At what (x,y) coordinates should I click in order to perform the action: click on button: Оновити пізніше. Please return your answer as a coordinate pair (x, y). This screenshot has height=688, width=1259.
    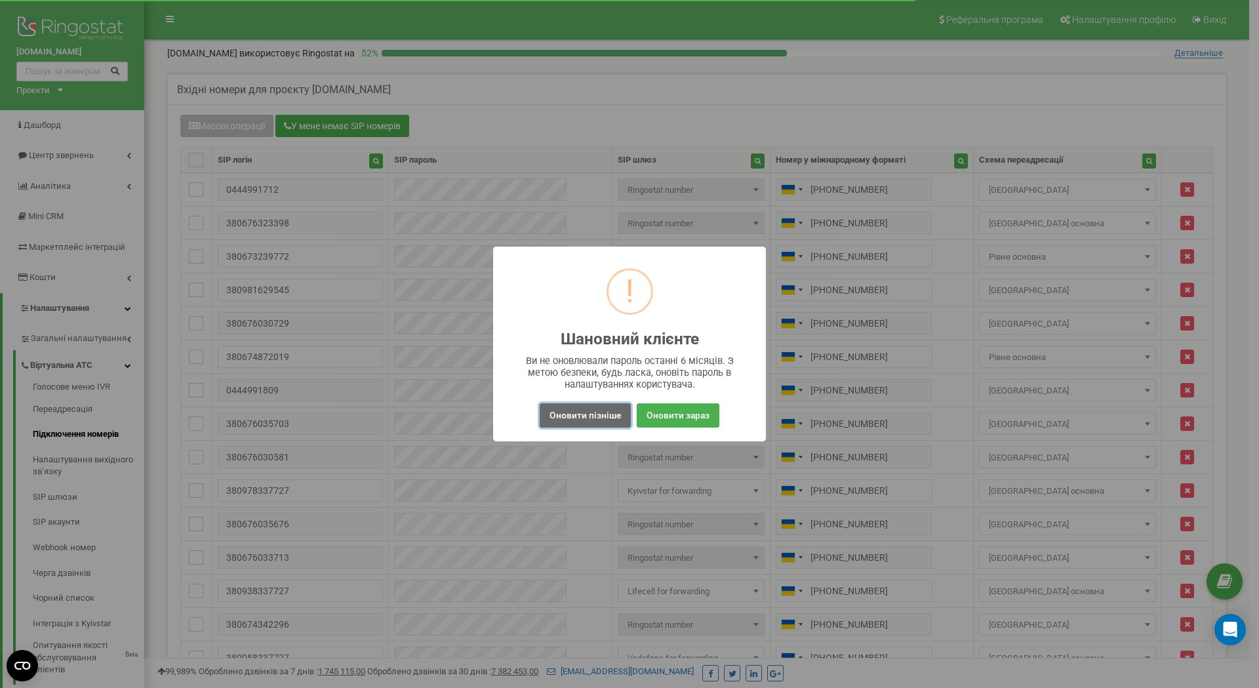
    Looking at the image, I should click on (585, 415).